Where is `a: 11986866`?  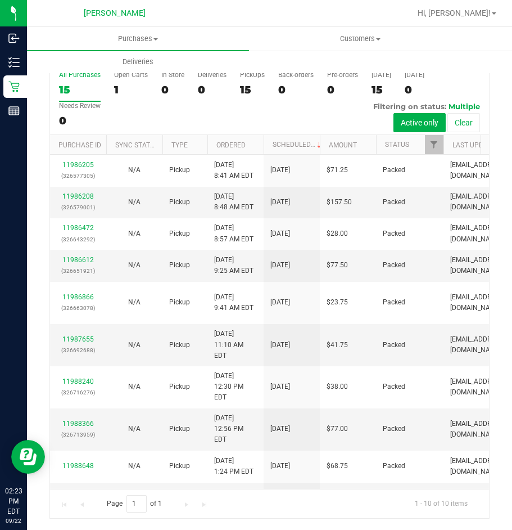 a: 11986866 is located at coordinates (78, 297).